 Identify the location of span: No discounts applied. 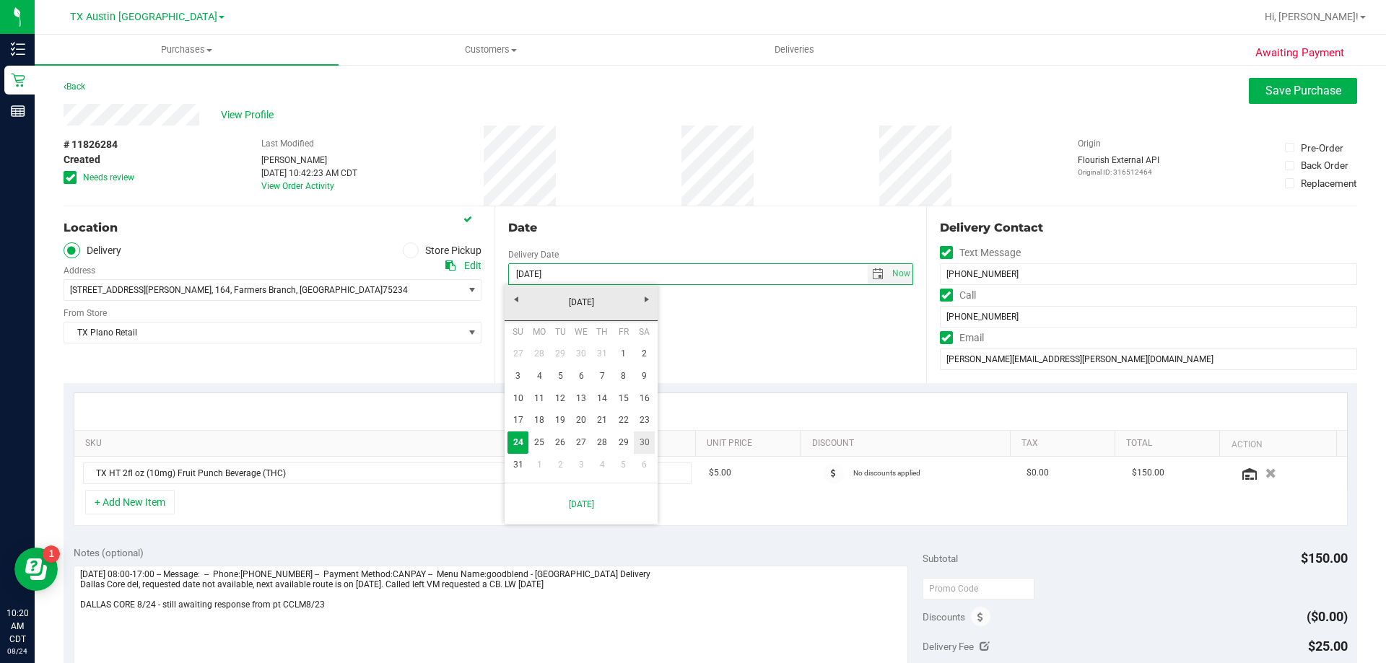
(886, 473).